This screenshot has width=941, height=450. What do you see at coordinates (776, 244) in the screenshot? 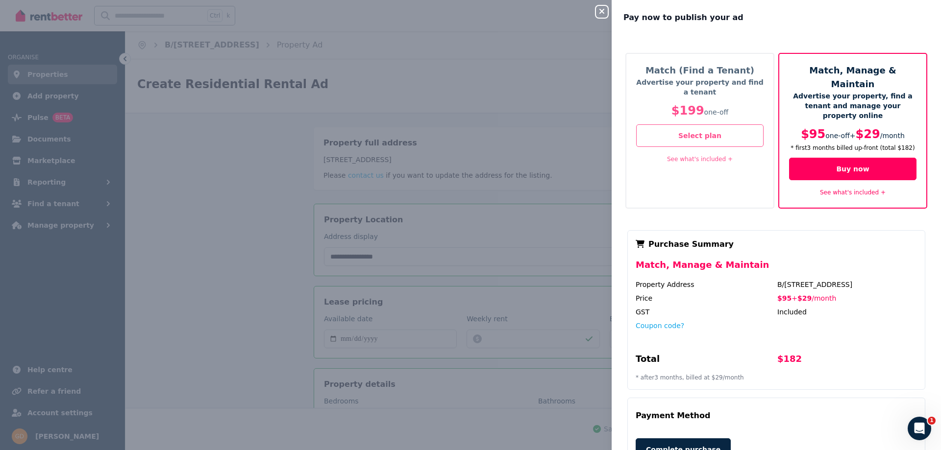
I see `div: Purchase Summary` at bounding box center [776, 244].